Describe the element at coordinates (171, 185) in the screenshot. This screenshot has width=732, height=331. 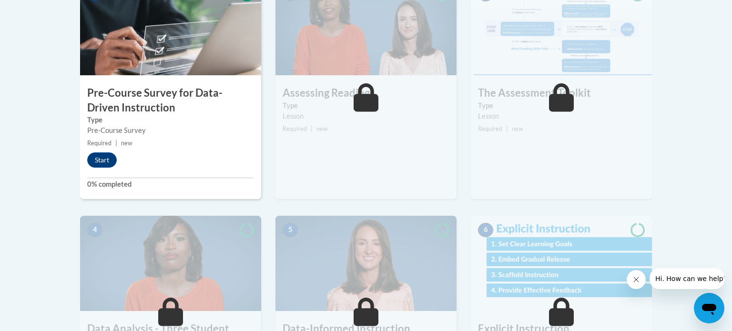
I see `label: 0% completed` at that location.